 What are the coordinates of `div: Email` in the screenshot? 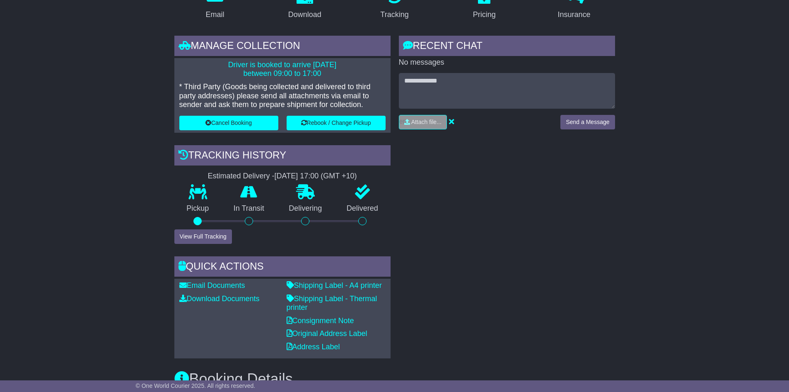 It's located at (215, 15).